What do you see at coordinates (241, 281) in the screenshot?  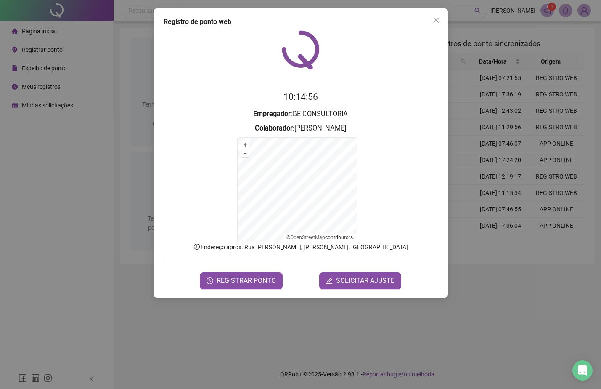 I see `button: REGISTRAR PONTO` at bounding box center [241, 281].